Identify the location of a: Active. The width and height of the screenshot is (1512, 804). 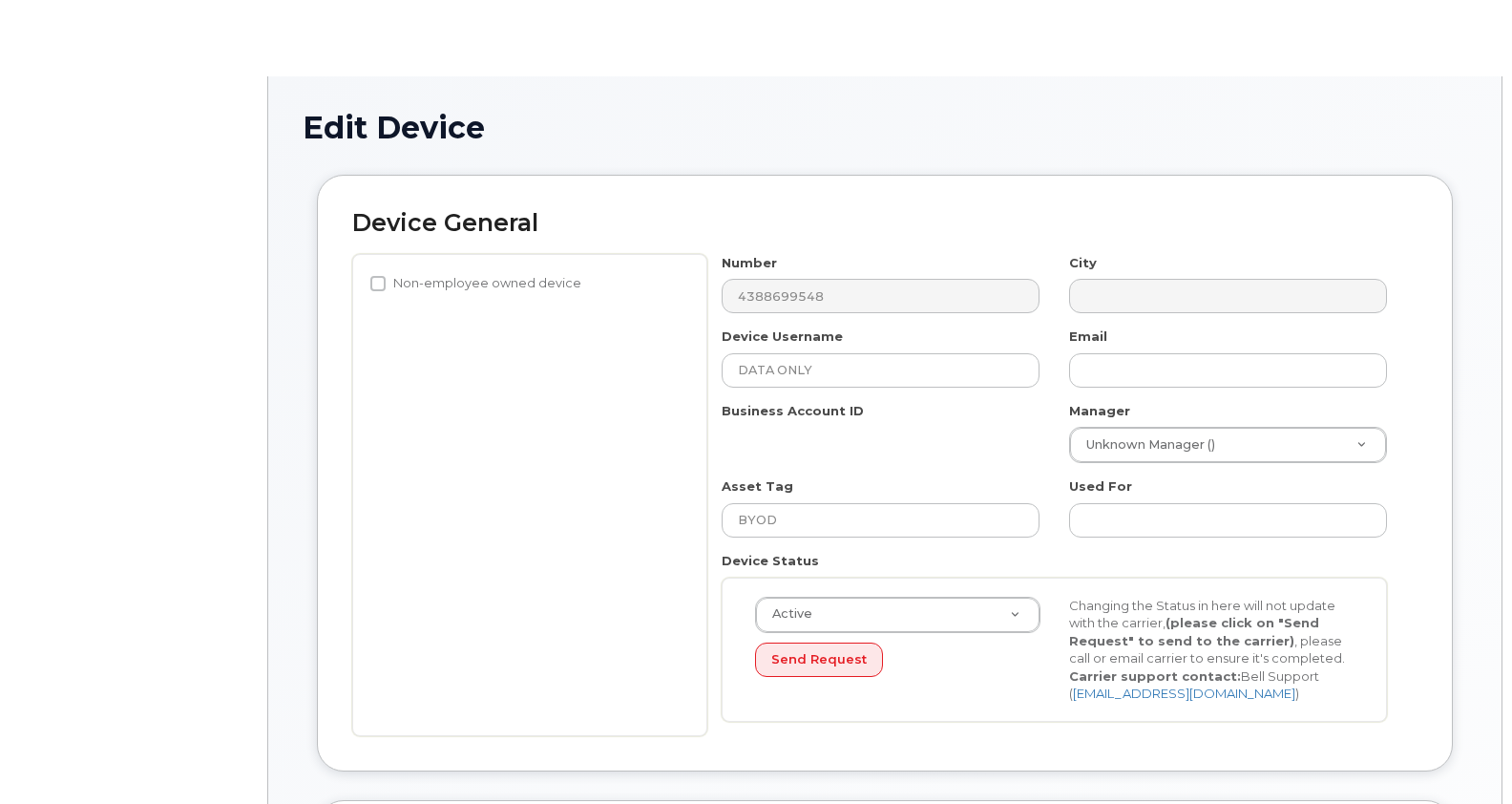
(897, 615).